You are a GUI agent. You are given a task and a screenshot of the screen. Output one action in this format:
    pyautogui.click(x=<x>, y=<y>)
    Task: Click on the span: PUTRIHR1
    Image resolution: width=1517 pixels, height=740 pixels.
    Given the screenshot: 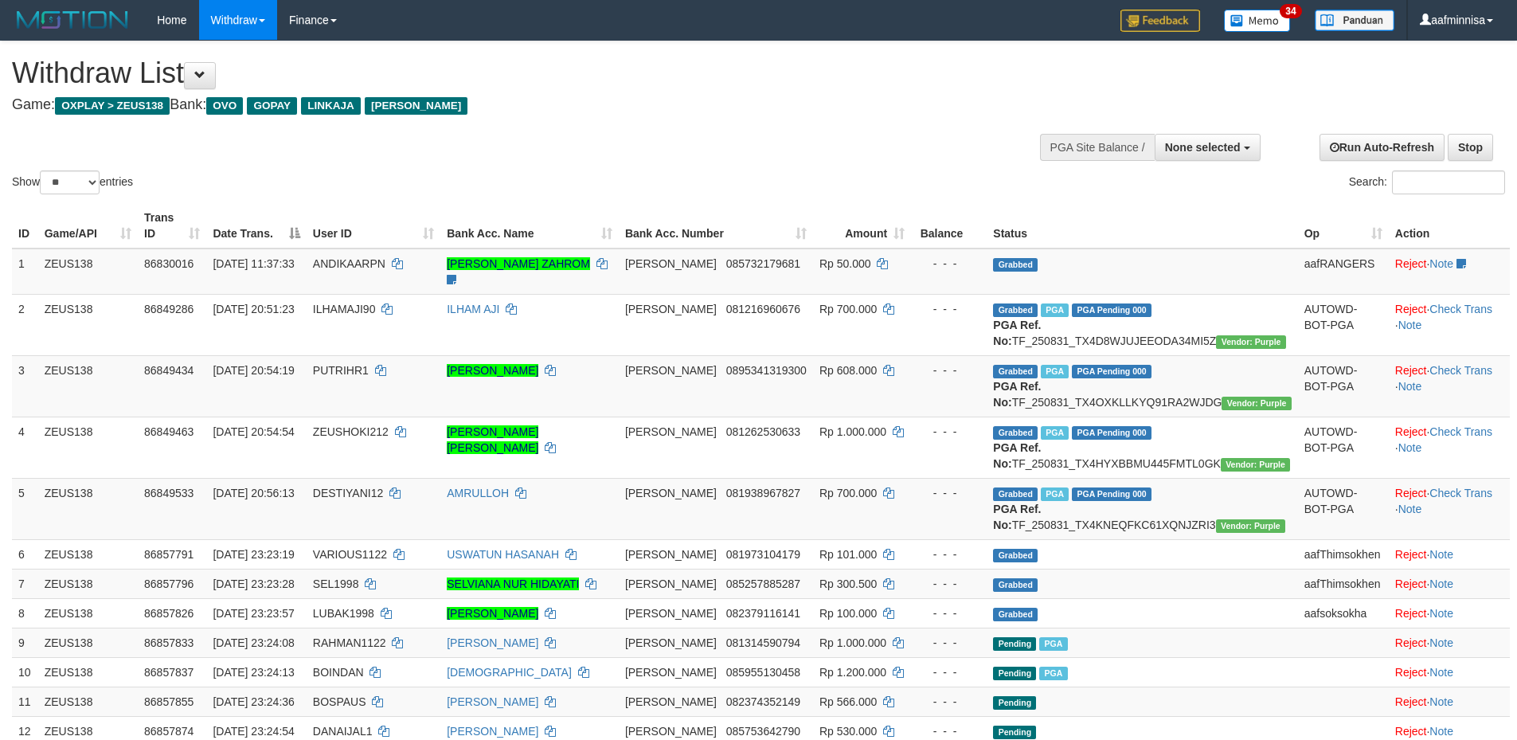 What is the action you would take?
    pyautogui.click(x=341, y=370)
    